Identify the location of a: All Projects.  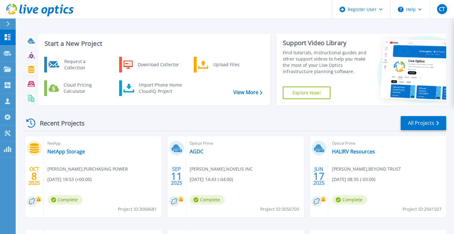
(423, 123).